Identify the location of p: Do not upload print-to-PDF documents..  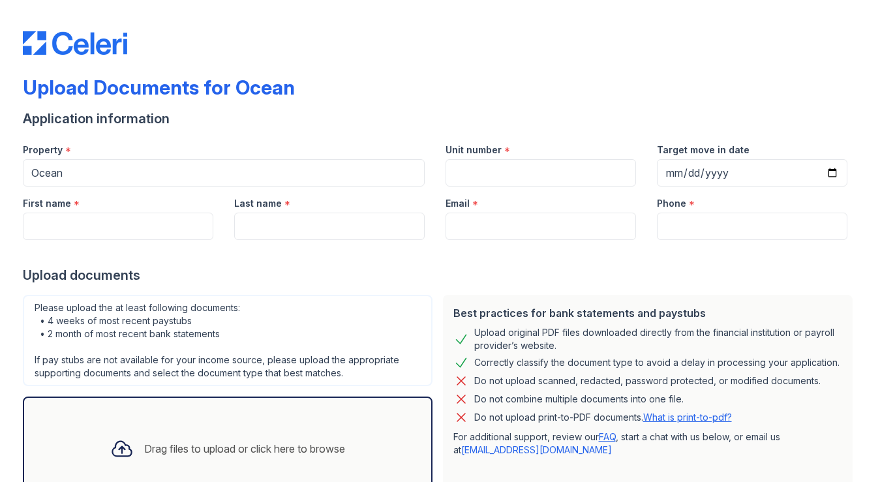
(602, 417).